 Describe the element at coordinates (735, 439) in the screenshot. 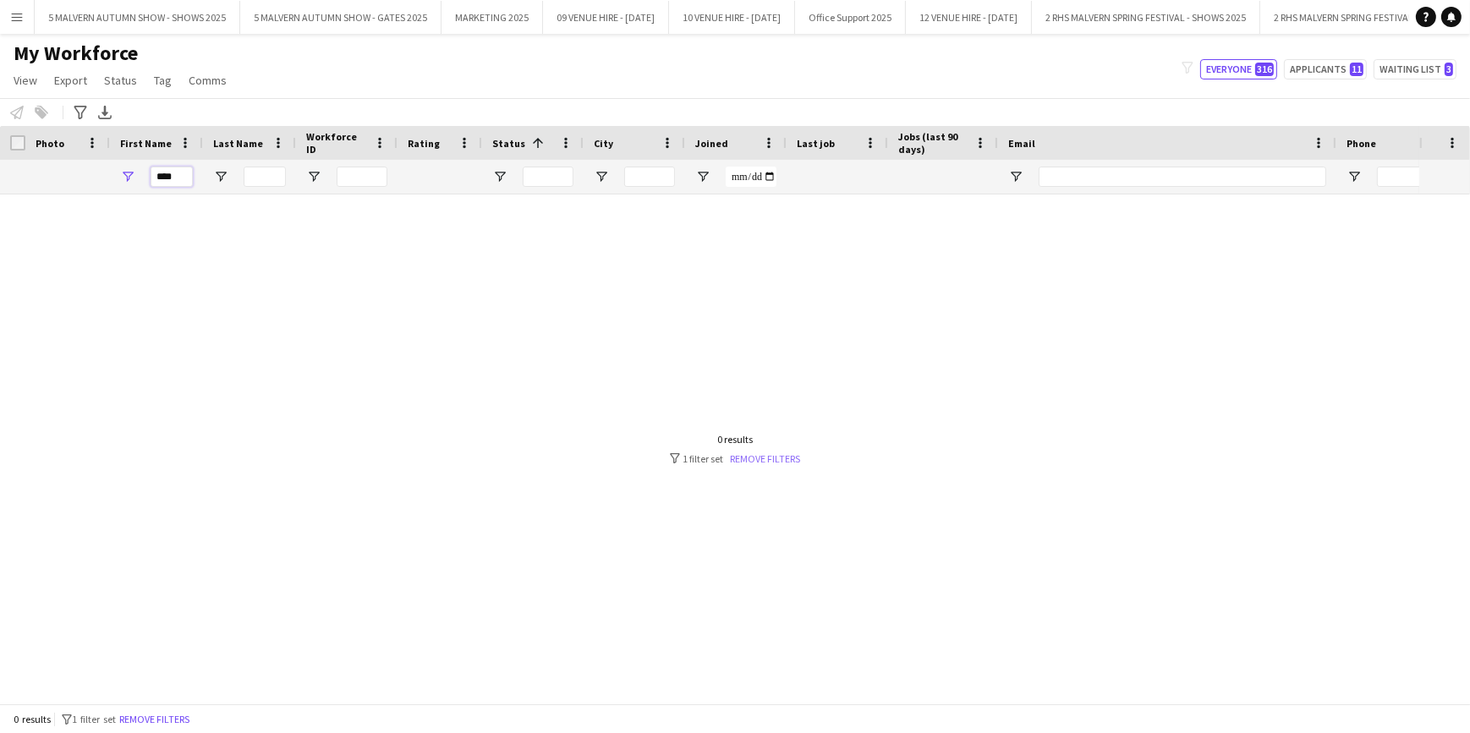

I see `div: 0 results` at that location.